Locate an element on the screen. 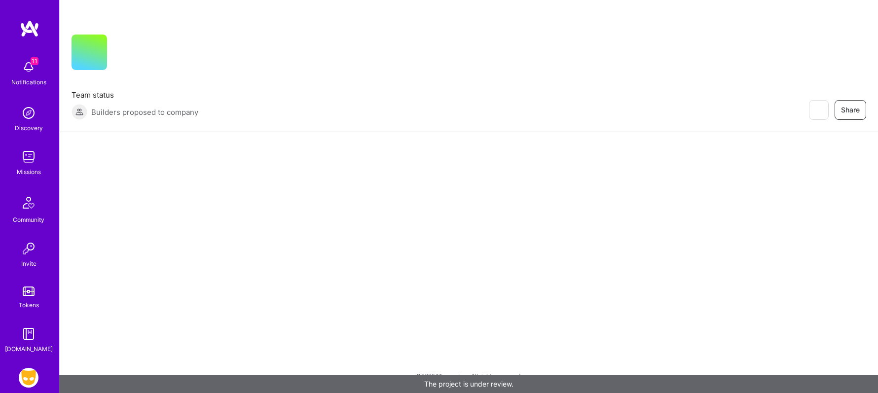  i: icon CompanyGray is located at coordinates (123, 54).